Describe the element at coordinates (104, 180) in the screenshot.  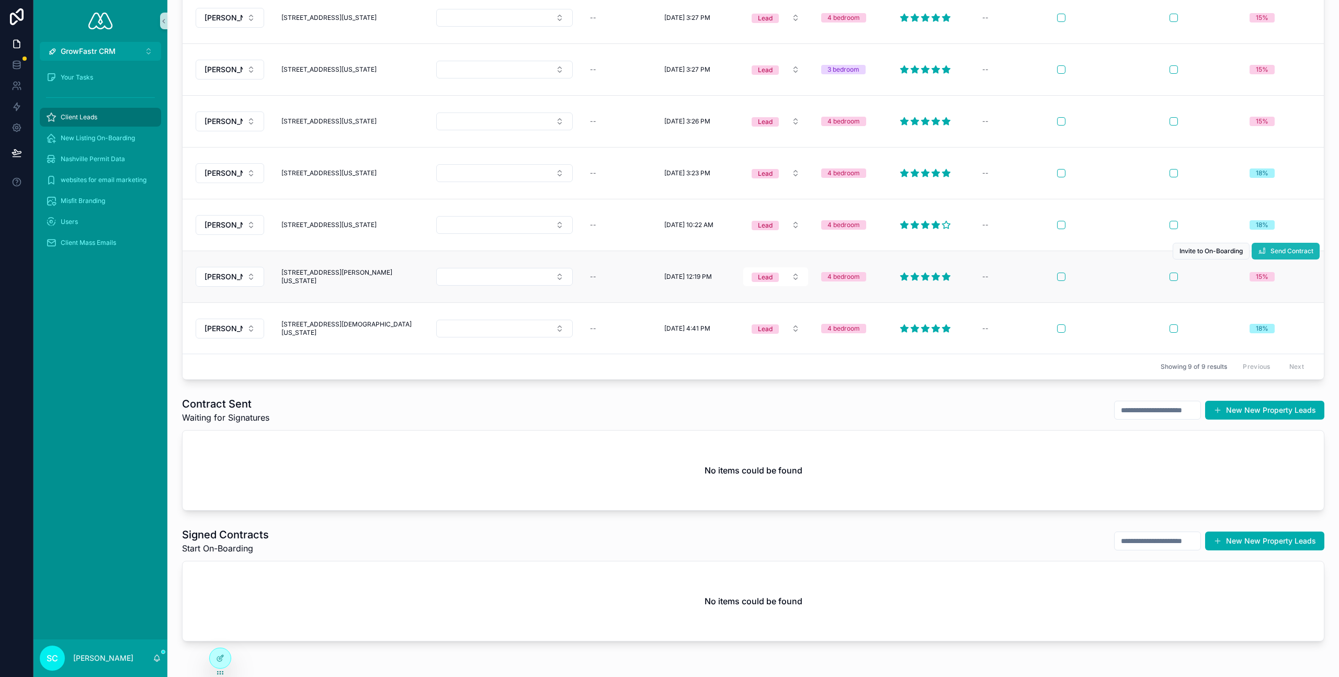
I see `span: websites for email marketing` at that location.